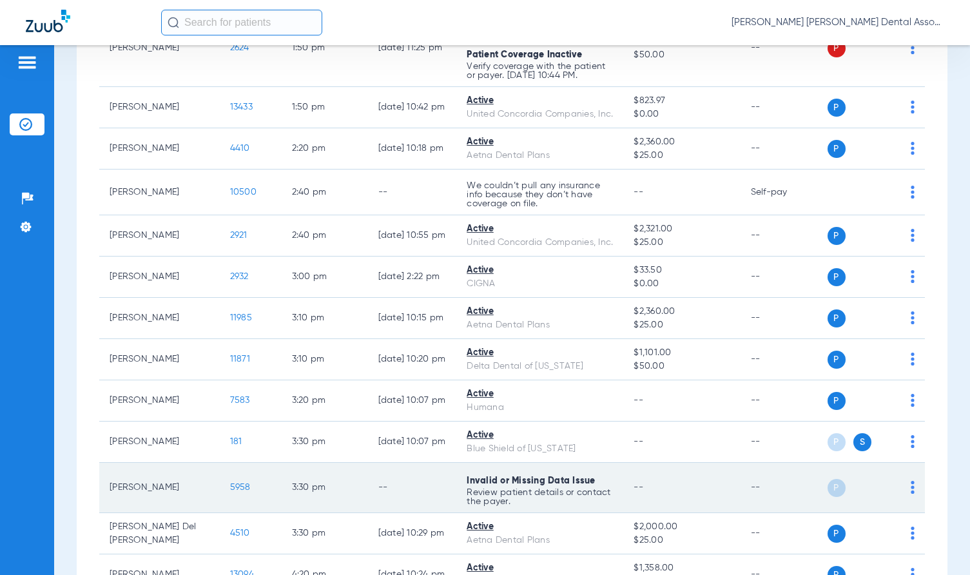 This screenshot has height=575, width=970. Describe the element at coordinates (241, 318) in the screenshot. I see `span: 11985` at that location.